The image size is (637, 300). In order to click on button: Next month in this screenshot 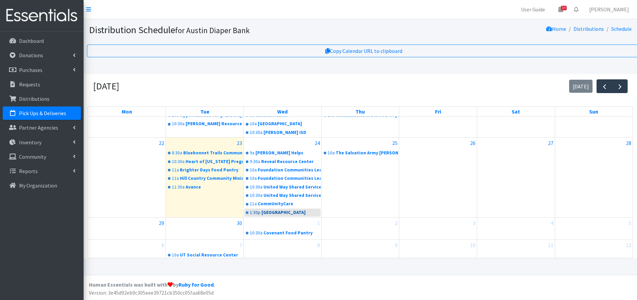, I will do `click(620, 86)`.